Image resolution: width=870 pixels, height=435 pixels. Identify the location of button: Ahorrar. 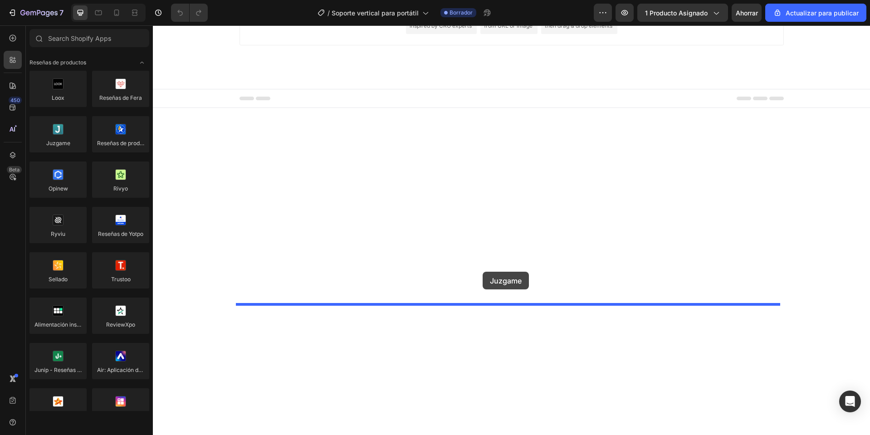
(746, 13).